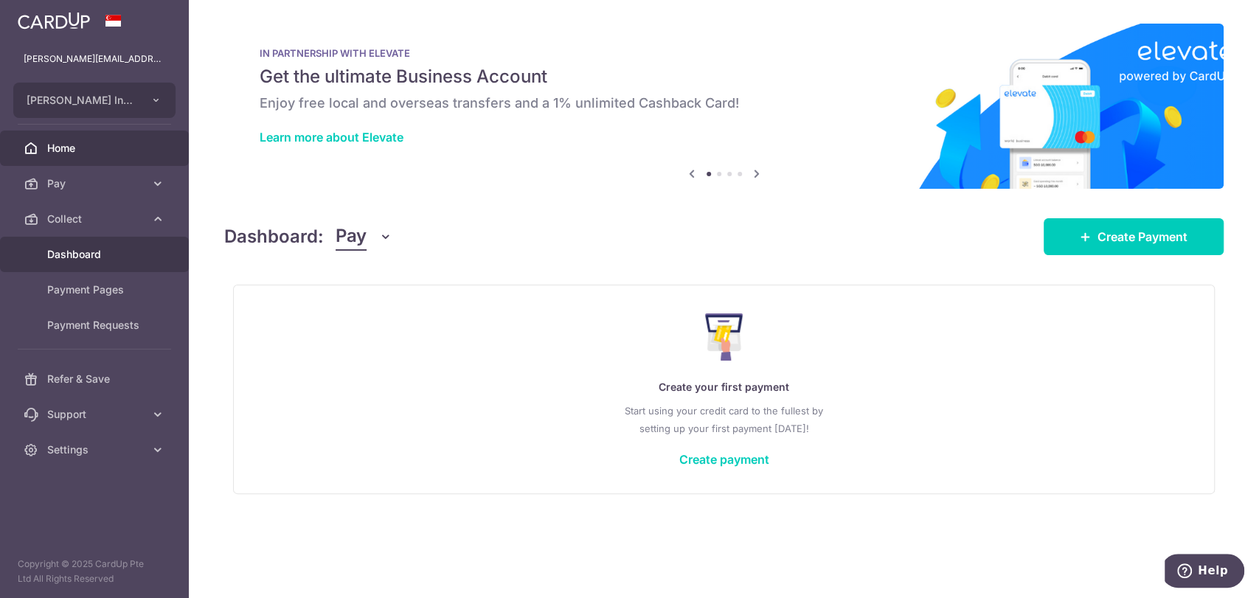  Describe the element at coordinates (96, 379) in the screenshot. I see `span: Refer & Save` at that location.